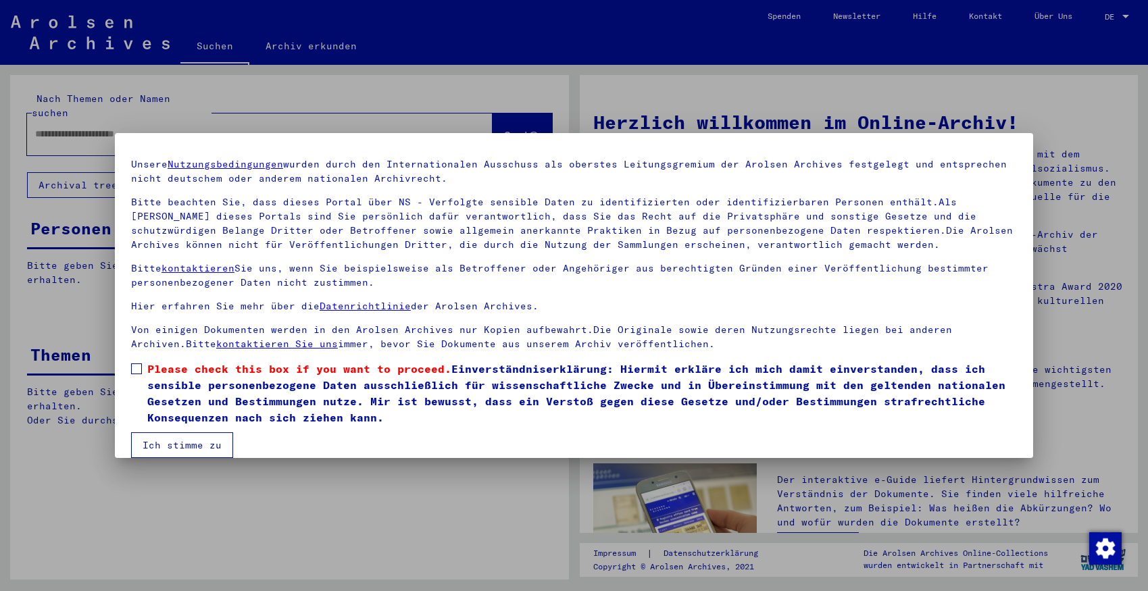  I want to click on button: Ich stimme zu, so click(182, 445).